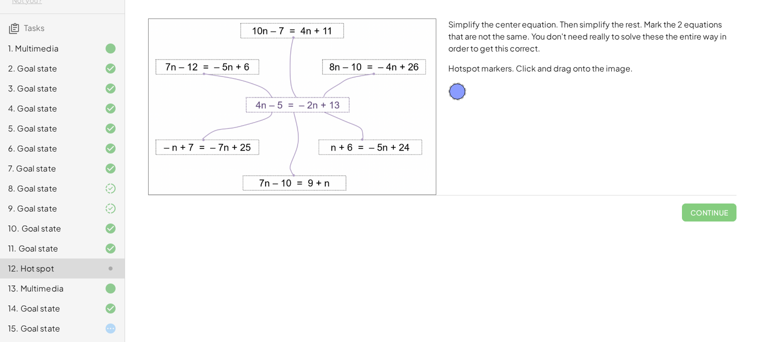 This screenshot has height=342, width=759. I want to click on p: Hotspot markers. Click and drag onto the image., so click(593, 69).